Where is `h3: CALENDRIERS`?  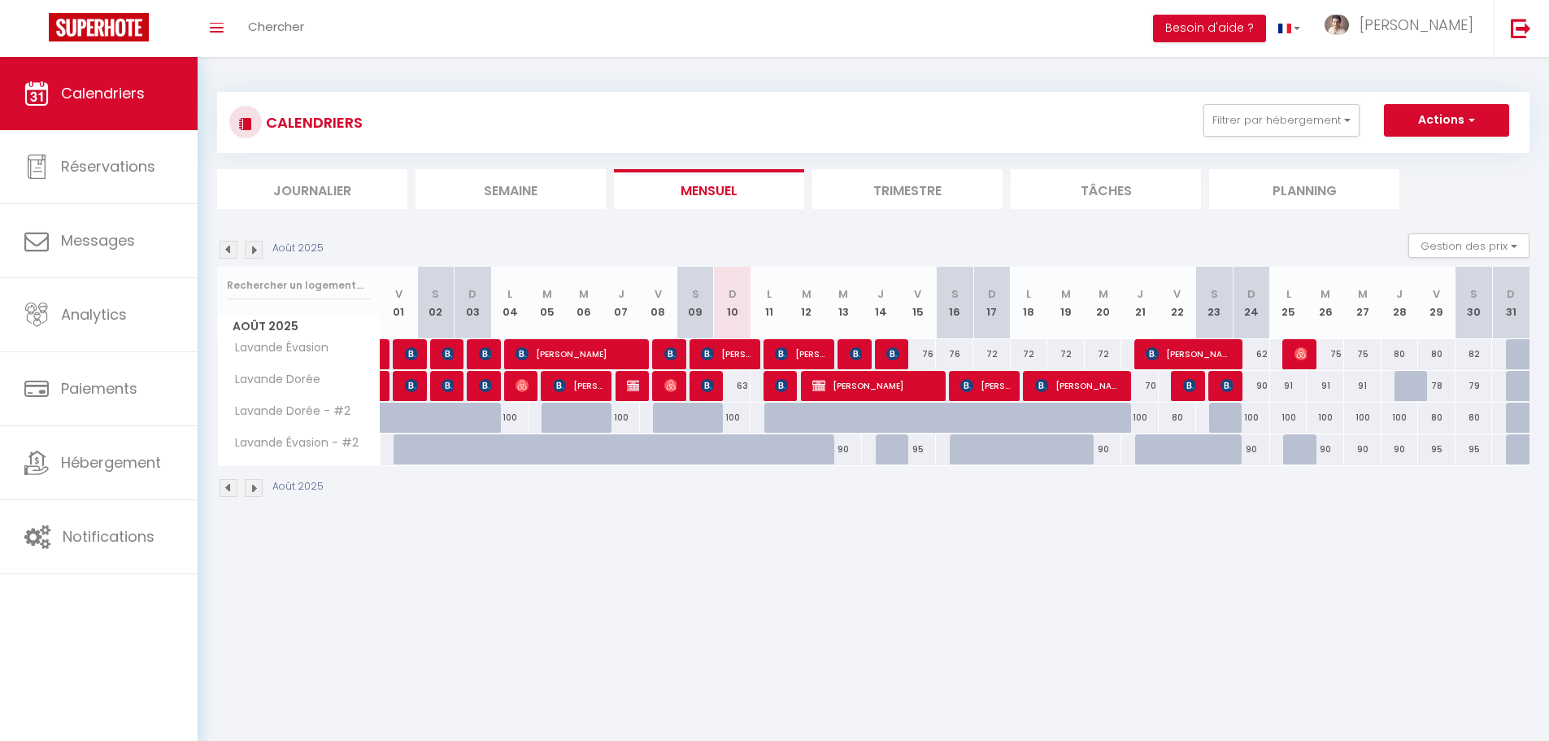
h3: CALENDRIERS is located at coordinates (312, 122).